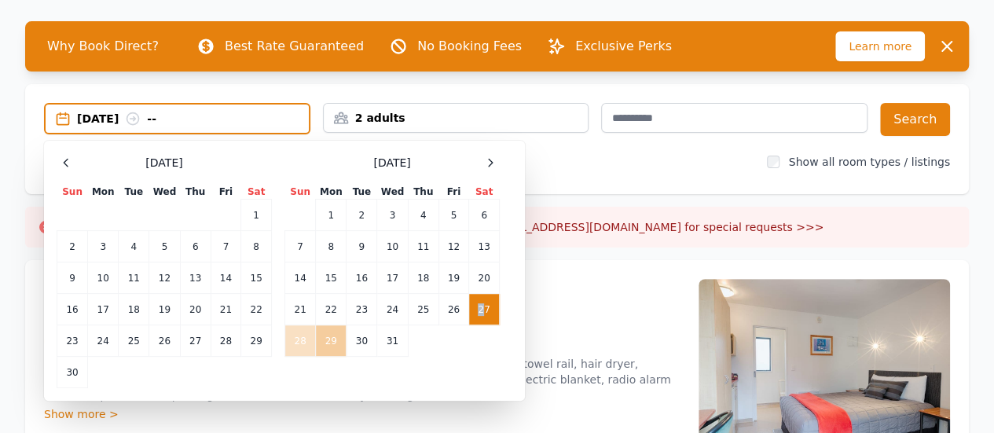 The width and height of the screenshot is (994, 433). What do you see at coordinates (103, 46) in the screenshot?
I see `span: Why Book Direct?` at bounding box center [103, 46].